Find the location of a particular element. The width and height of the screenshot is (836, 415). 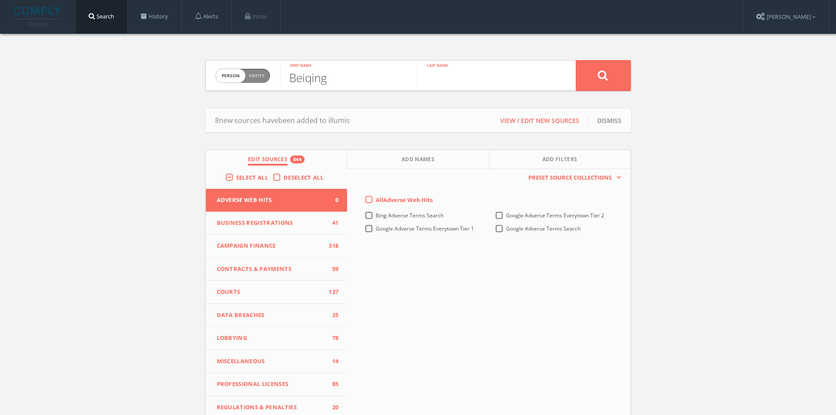

button: Professional Licenses85 is located at coordinates (276, 384).